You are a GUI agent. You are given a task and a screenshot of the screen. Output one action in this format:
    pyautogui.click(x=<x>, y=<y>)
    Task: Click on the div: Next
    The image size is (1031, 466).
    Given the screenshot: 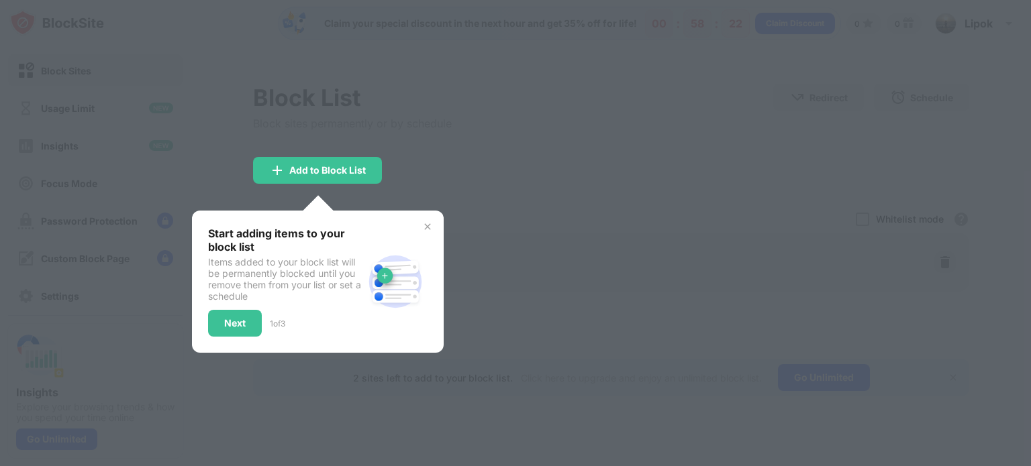 What is the action you would take?
    pyautogui.click(x=235, y=323)
    